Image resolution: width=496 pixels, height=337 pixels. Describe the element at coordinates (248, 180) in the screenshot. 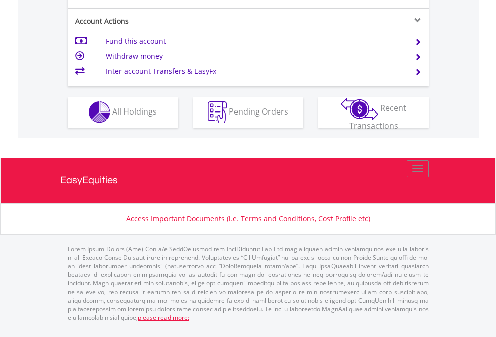

I see `div: EasyEquities` at that location.